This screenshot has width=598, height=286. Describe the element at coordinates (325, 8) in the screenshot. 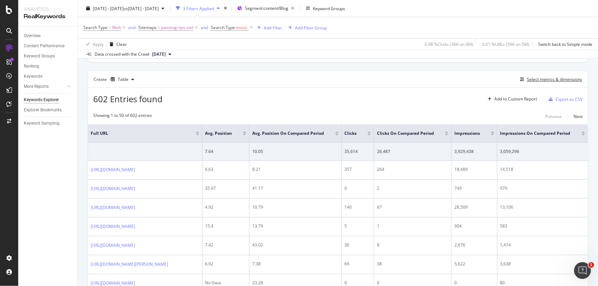

I see `button: Keyword Groups` at that location.